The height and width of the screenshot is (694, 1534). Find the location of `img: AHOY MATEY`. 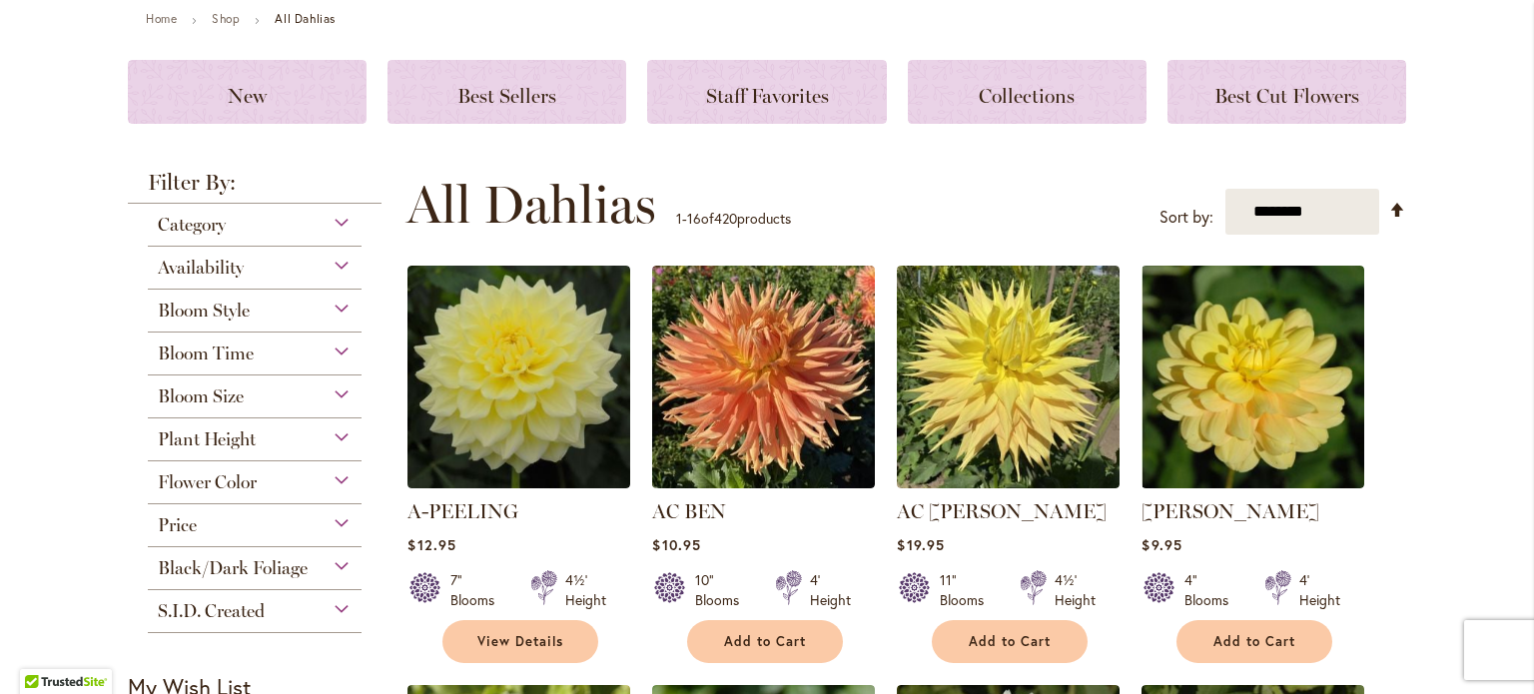

img: AHOY MATEY is located at coordinates (1252, 376).